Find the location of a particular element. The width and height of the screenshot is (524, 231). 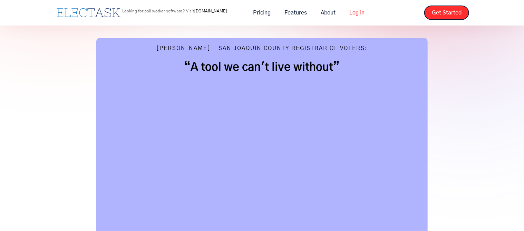

a: Pricing is located at coordinates (262, 13).